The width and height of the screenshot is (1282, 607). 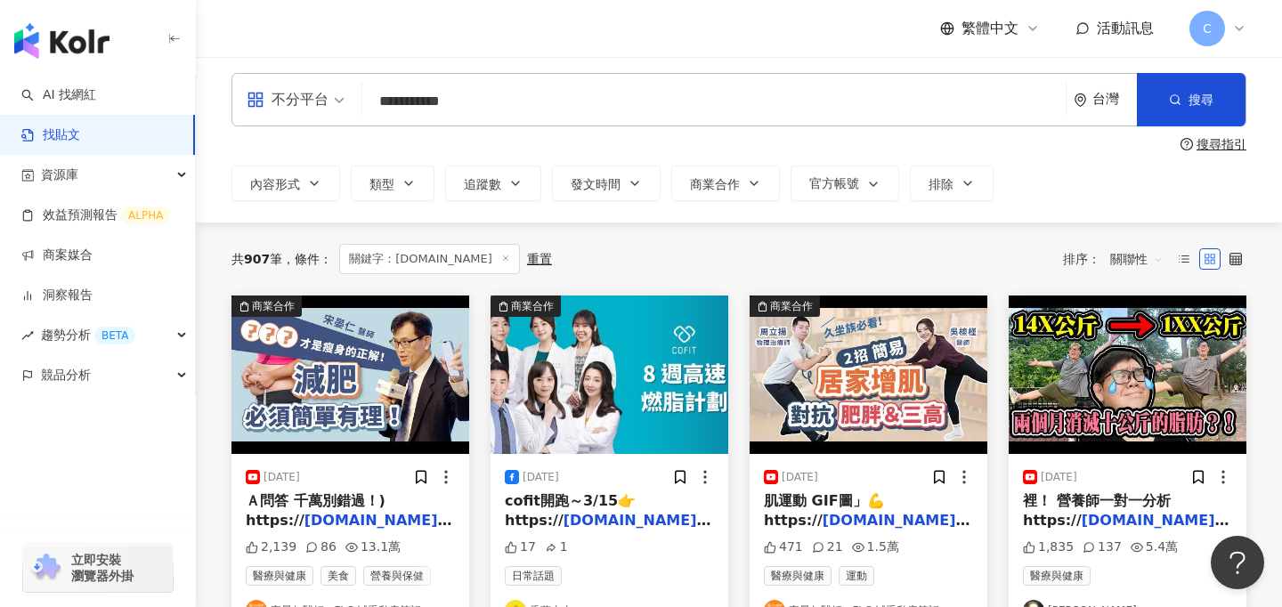 What do you see at coordinates (57, 256) in the screenshot?
I see `a: 商案媒合` at bounding box center [57, 256].